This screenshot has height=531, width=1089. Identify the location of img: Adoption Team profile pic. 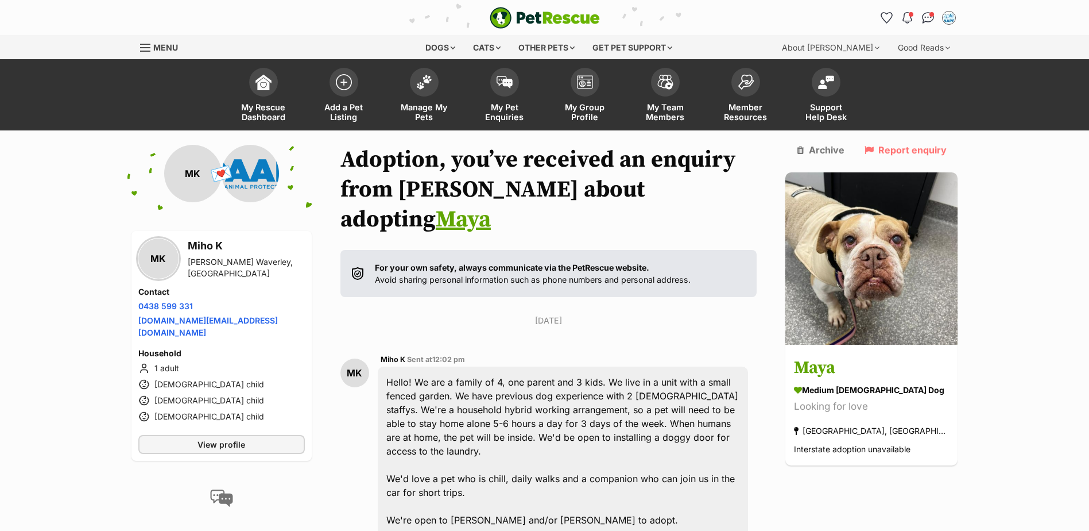
(949, 18).